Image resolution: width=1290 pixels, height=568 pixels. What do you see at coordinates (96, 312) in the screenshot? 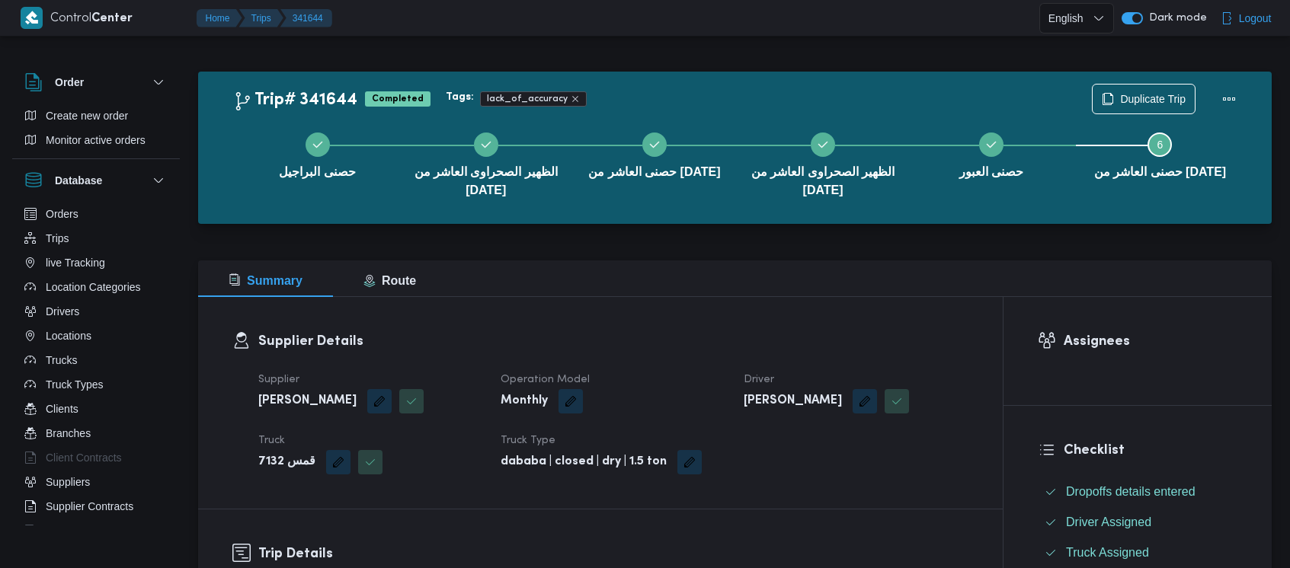
I see `button: Drivers` at bounding box center [96, 312].